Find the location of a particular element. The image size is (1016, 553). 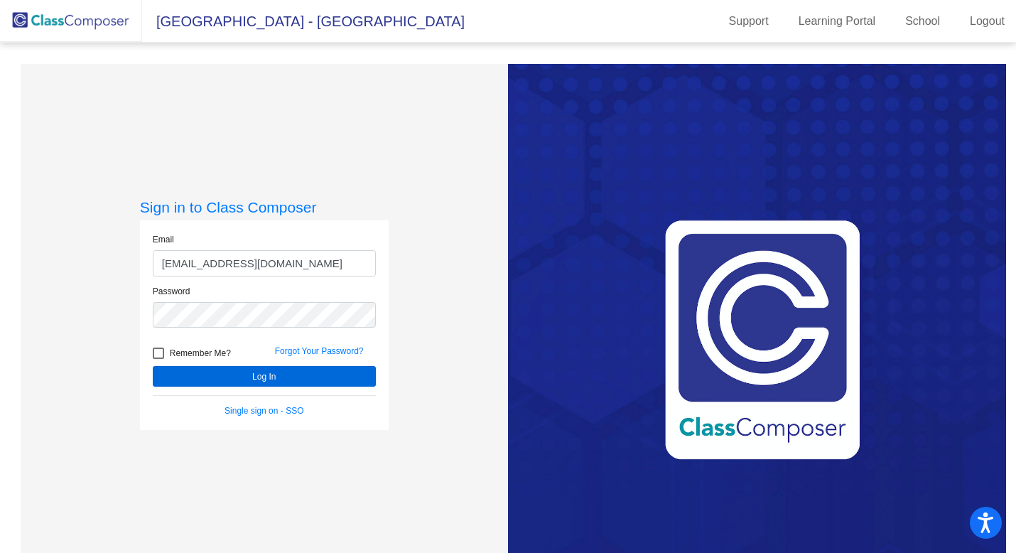

label: Email is located at coordinates (163, 239).